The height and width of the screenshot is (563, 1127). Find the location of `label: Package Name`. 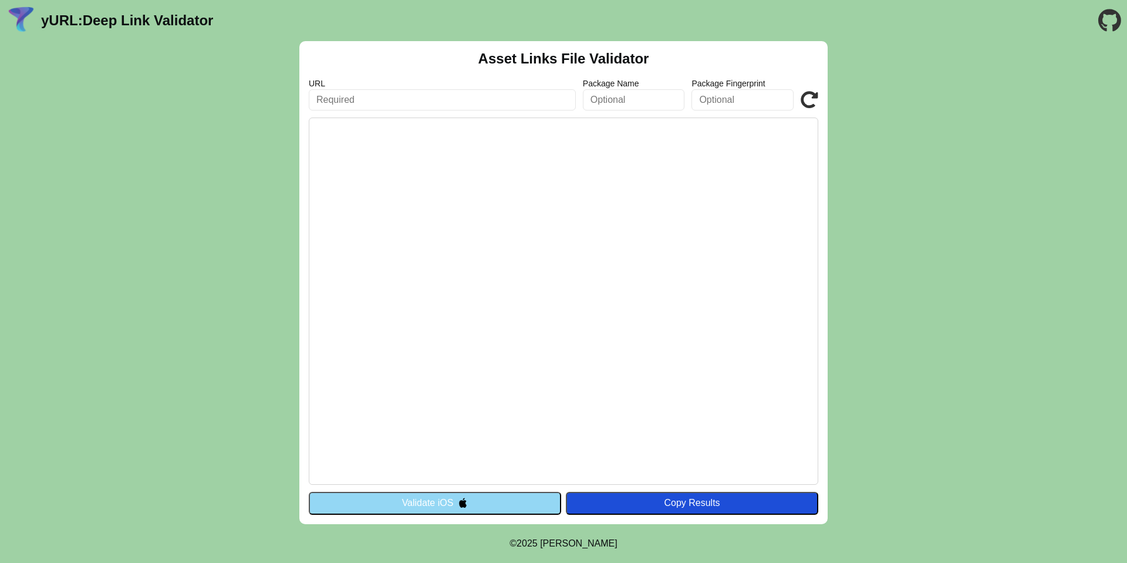

label: Package Name is located at coordinates (634, 83).